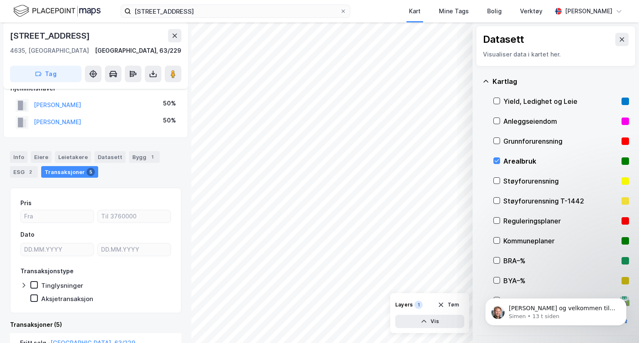 Image resolution: width=639 pixels, height=343 pixels. What do you see at coordinates (26, 203) in the screenshot?
I see `div: Pris` at bounding box center [26, 203].